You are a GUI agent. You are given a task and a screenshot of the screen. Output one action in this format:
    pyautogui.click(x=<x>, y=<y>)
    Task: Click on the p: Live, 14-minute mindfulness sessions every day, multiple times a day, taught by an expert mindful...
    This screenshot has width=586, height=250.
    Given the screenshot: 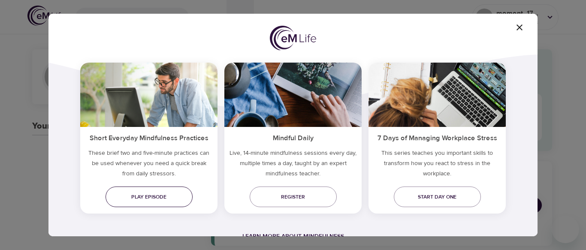 What is the action you would take?
    pyautogui.click(x=293, y=165)
    